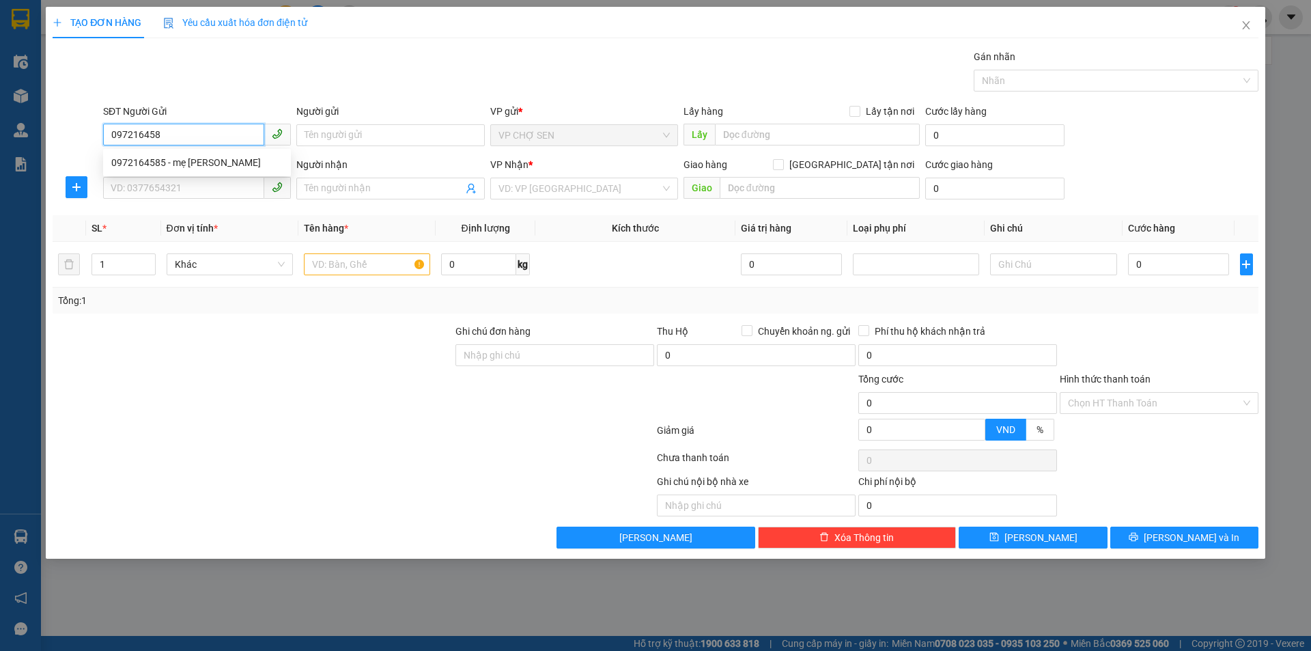  What do you see at coordinates (1053, 228) in the screenshot?
I see `th: Ghi chú` at bounding box center [1053, 228].